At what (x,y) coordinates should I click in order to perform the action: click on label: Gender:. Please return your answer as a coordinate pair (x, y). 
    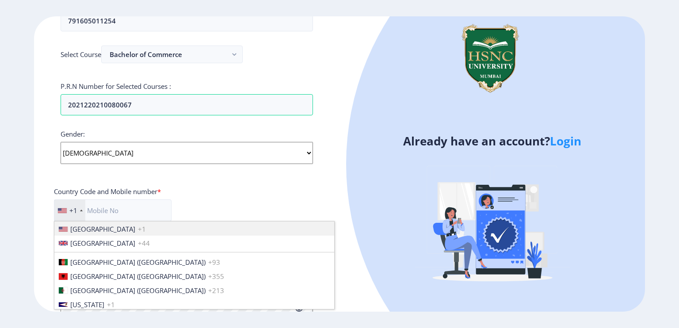
    Looking at the image, I should click on (72, 134).